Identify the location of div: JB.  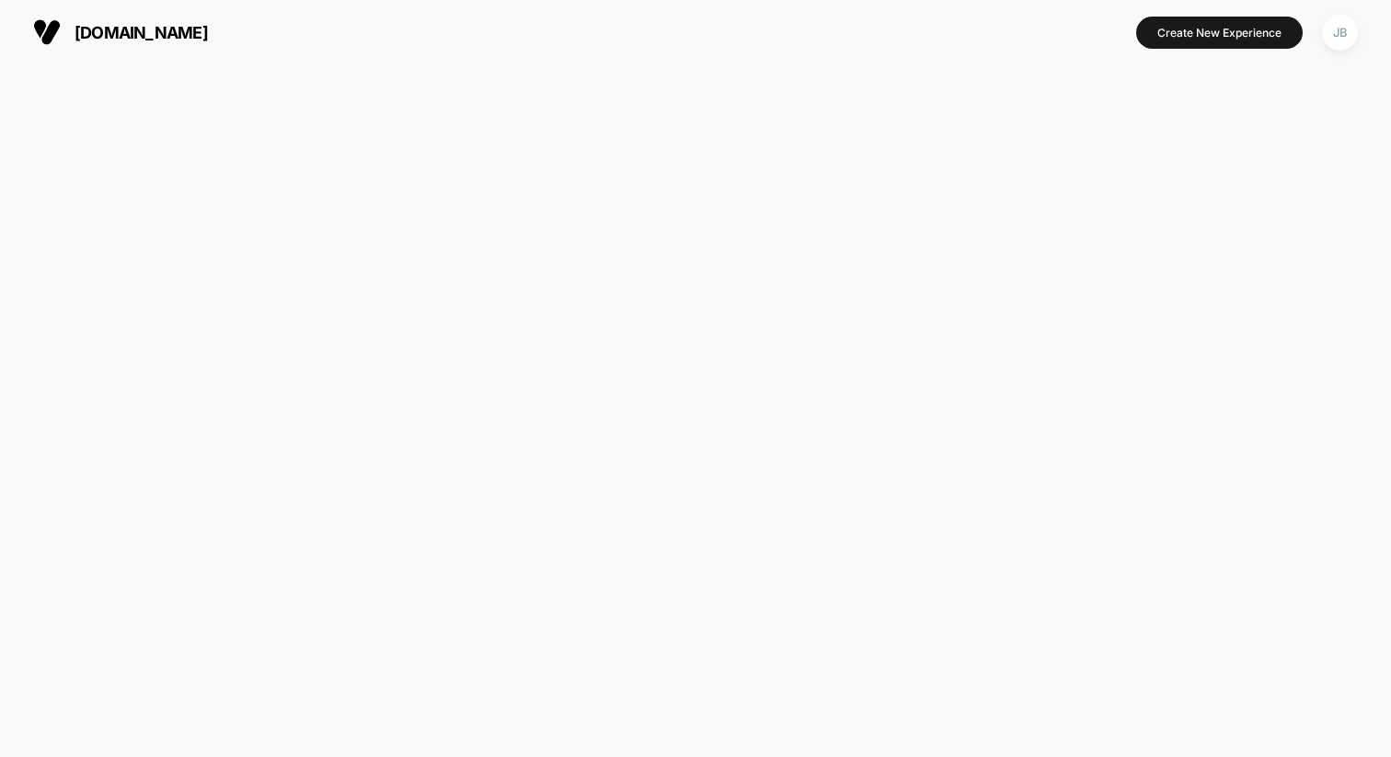
(1340, 32).